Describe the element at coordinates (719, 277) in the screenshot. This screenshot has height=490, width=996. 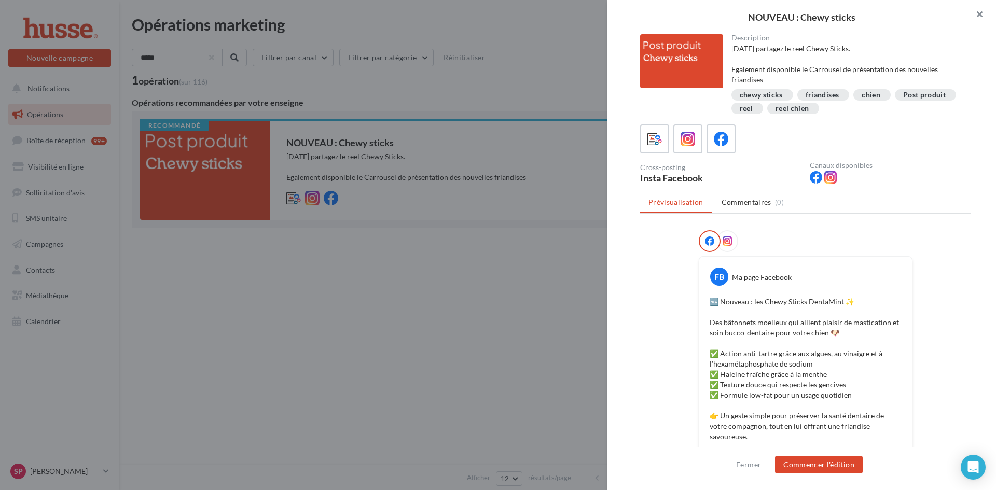
I see `div: FB` at that location.